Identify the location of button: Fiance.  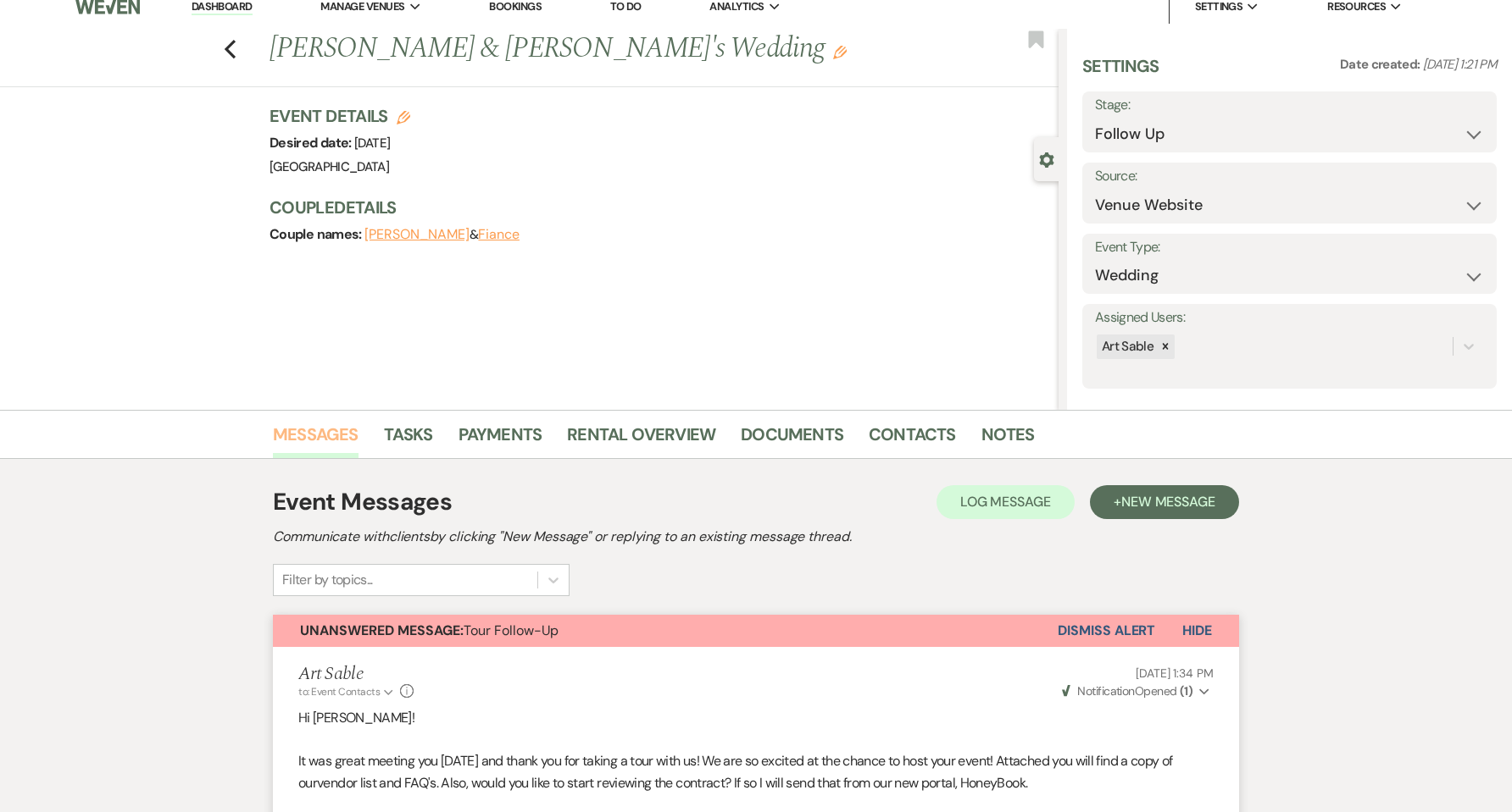
(498, 235).